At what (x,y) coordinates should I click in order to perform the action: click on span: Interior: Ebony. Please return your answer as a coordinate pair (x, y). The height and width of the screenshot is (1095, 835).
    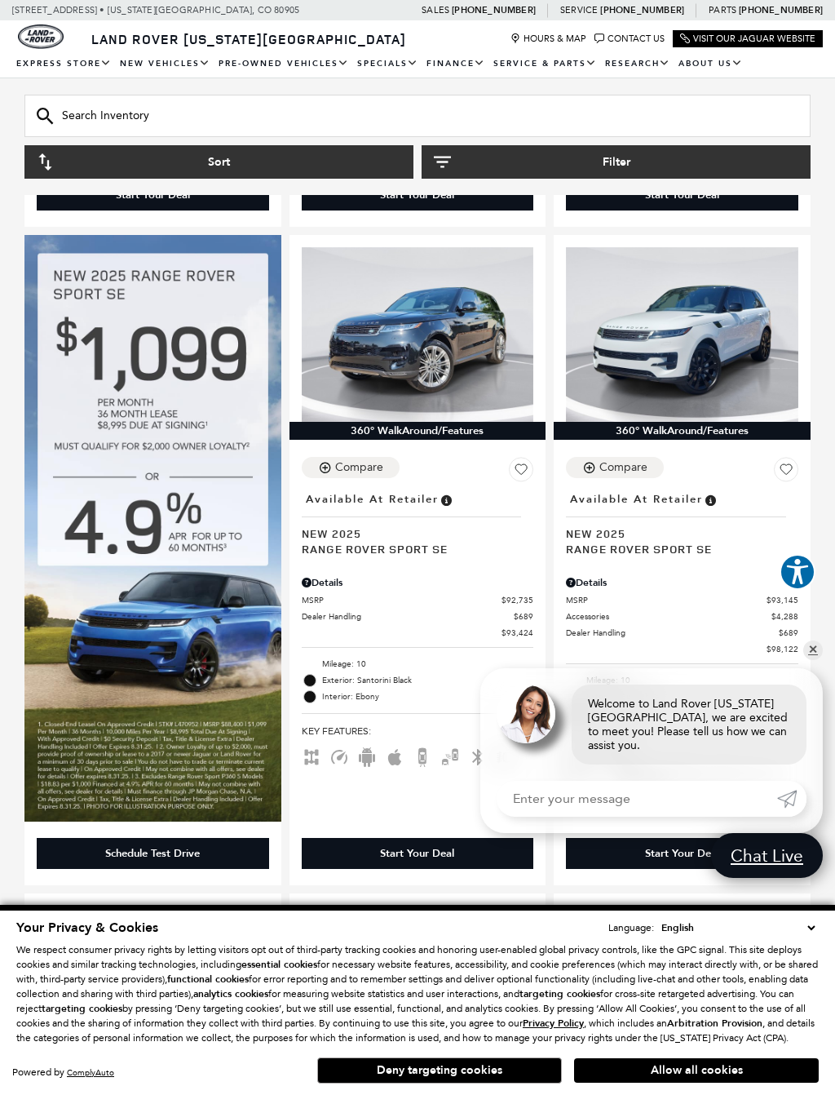
    Looking at the image, I should click on (428, 697).